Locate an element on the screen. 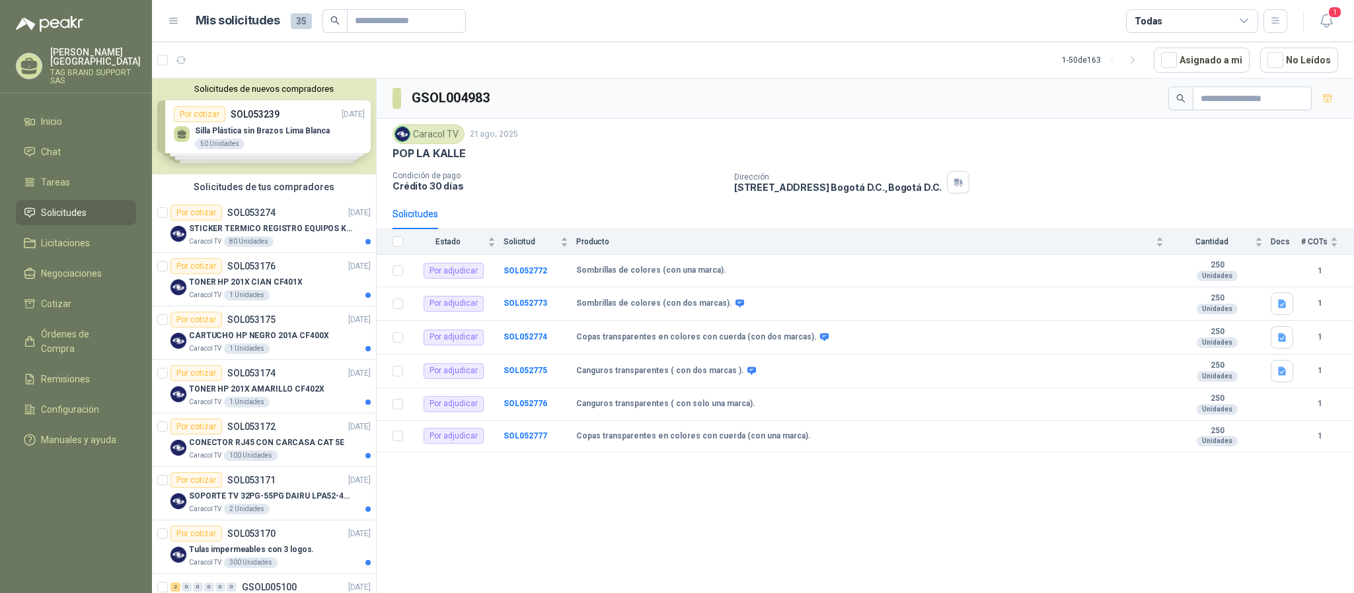  div: 300 Unidades is located at coordinates (250, 563).